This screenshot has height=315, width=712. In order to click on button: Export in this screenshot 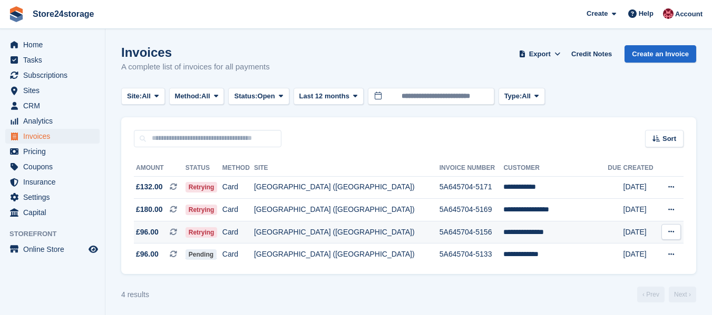, I will do `click(539, 54)`.